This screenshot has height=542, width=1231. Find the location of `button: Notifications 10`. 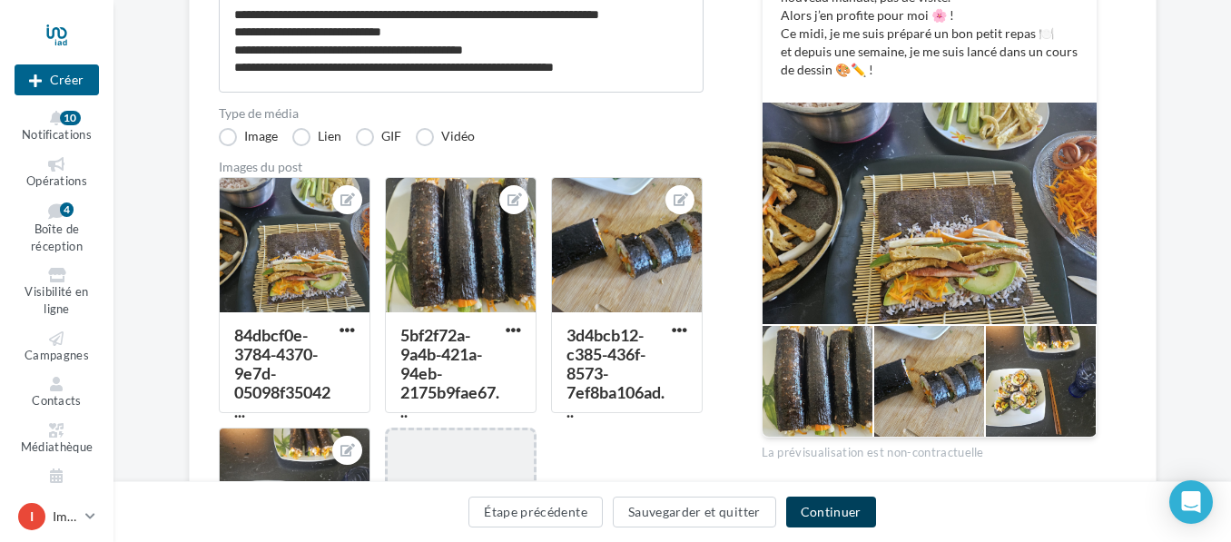

button: Notifications 10 is located at coordinates (56, 126).